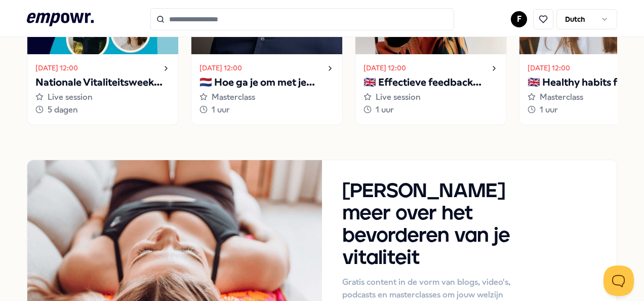  Describe the element at coordinates (267, 97) in the screenshot. I see `div: Masterclass` at that location.